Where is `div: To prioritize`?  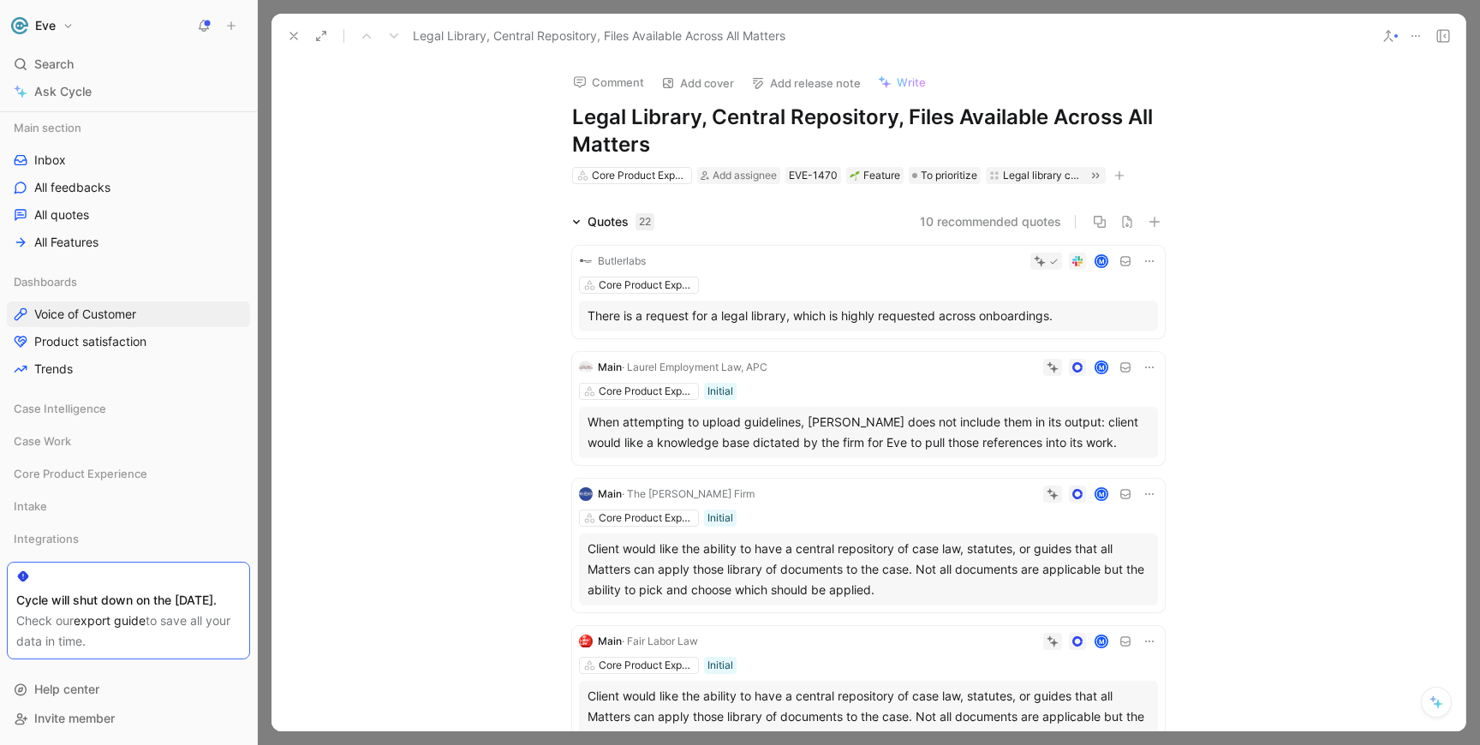
div: To prioritize is located at coordinates (945, 176).